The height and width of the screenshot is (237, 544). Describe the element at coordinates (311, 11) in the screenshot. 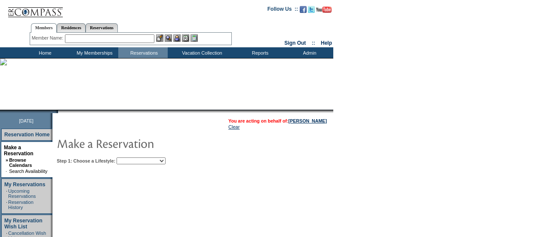

I see `a: Follow us on Twitter` at that location.